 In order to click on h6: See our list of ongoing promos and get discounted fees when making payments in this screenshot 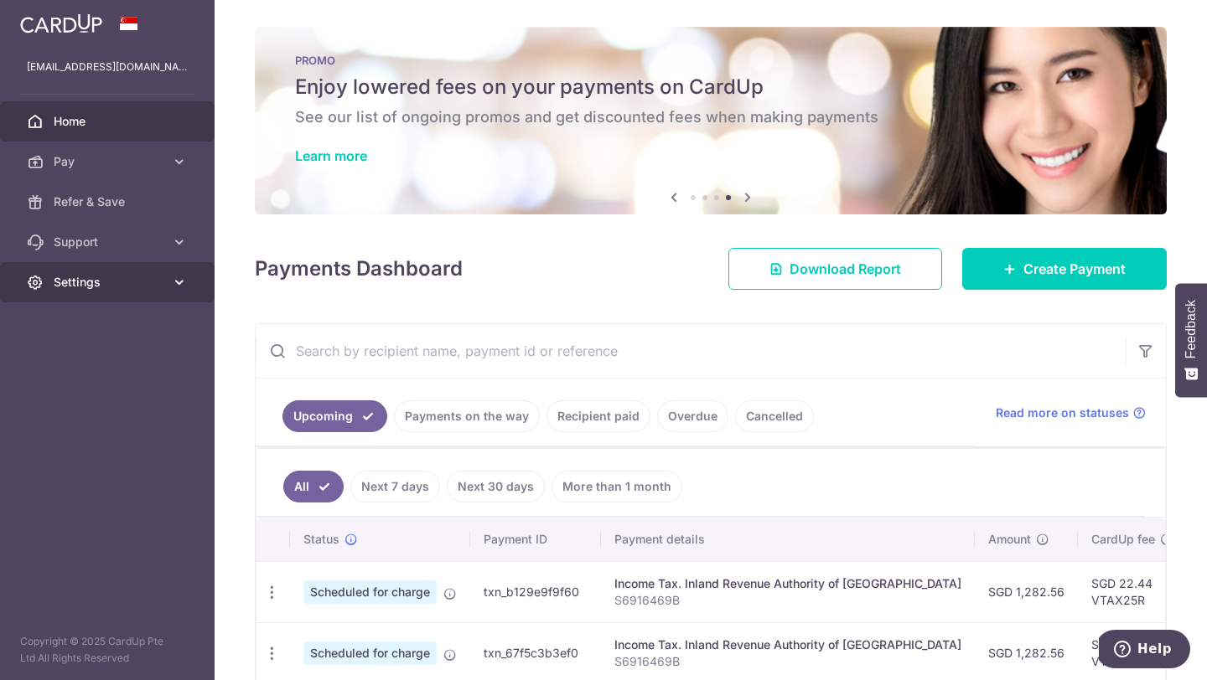, I will do `click(711, 117)`.